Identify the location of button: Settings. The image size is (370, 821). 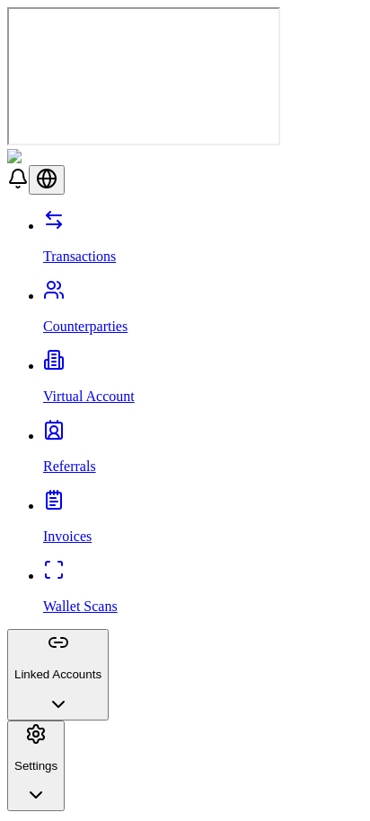
(36, 766).